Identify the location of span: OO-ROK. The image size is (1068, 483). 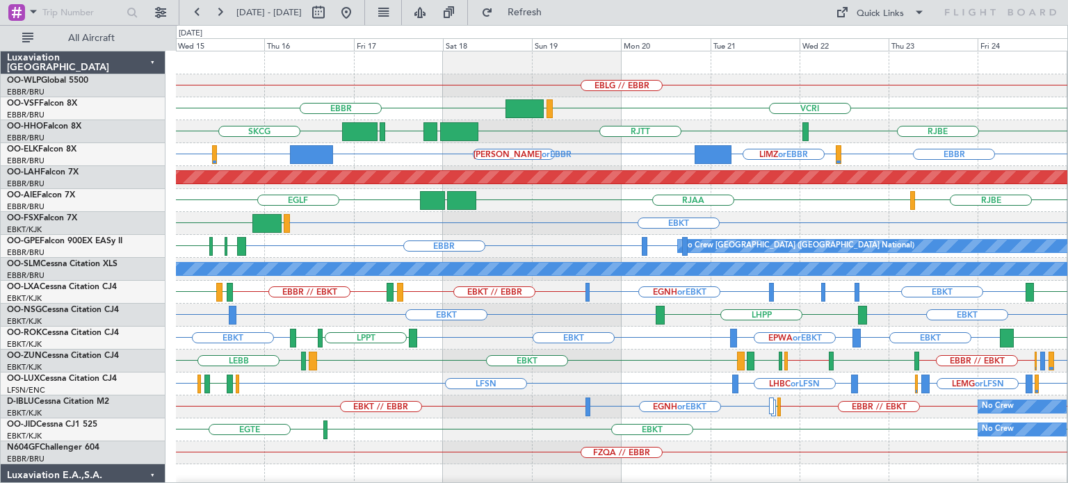
(24, 333).